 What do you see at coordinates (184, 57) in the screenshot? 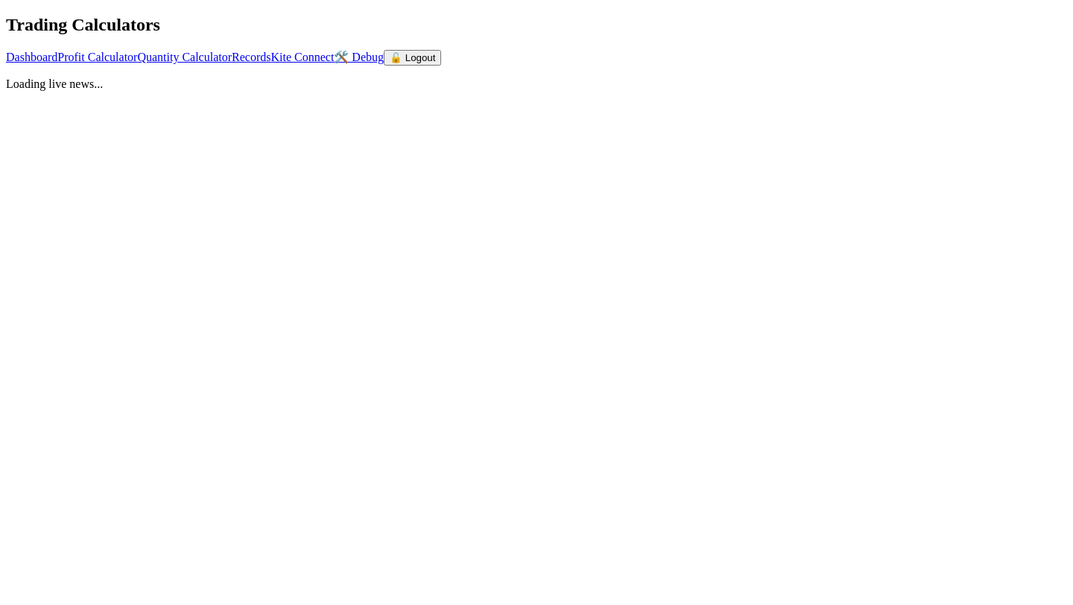
I see `a: Quantity Calculator` at bounding box center [184, 57].